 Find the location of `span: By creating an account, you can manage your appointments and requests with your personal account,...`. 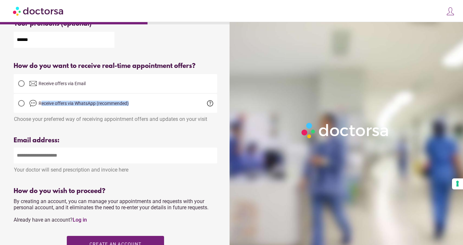

span: By creating an account, you can manage your appointments and requests with your personal account,... is located at coordinates (111, 210).